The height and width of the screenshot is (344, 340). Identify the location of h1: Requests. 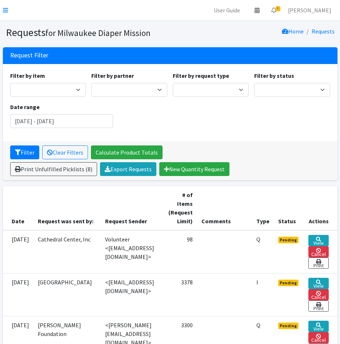
(87, 32).